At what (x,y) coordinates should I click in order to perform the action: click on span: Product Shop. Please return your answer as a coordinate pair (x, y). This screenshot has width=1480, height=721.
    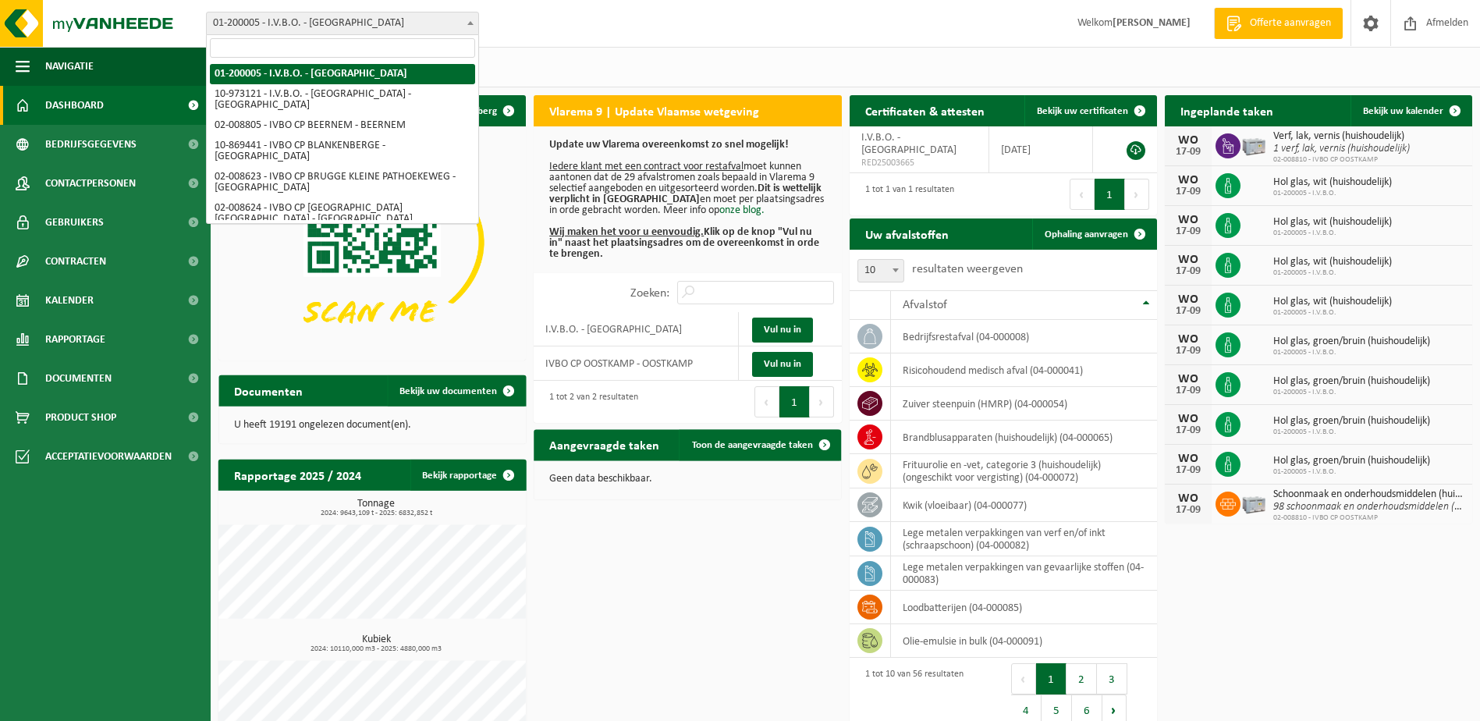
    Looking at the image, I should click on (80, 418).